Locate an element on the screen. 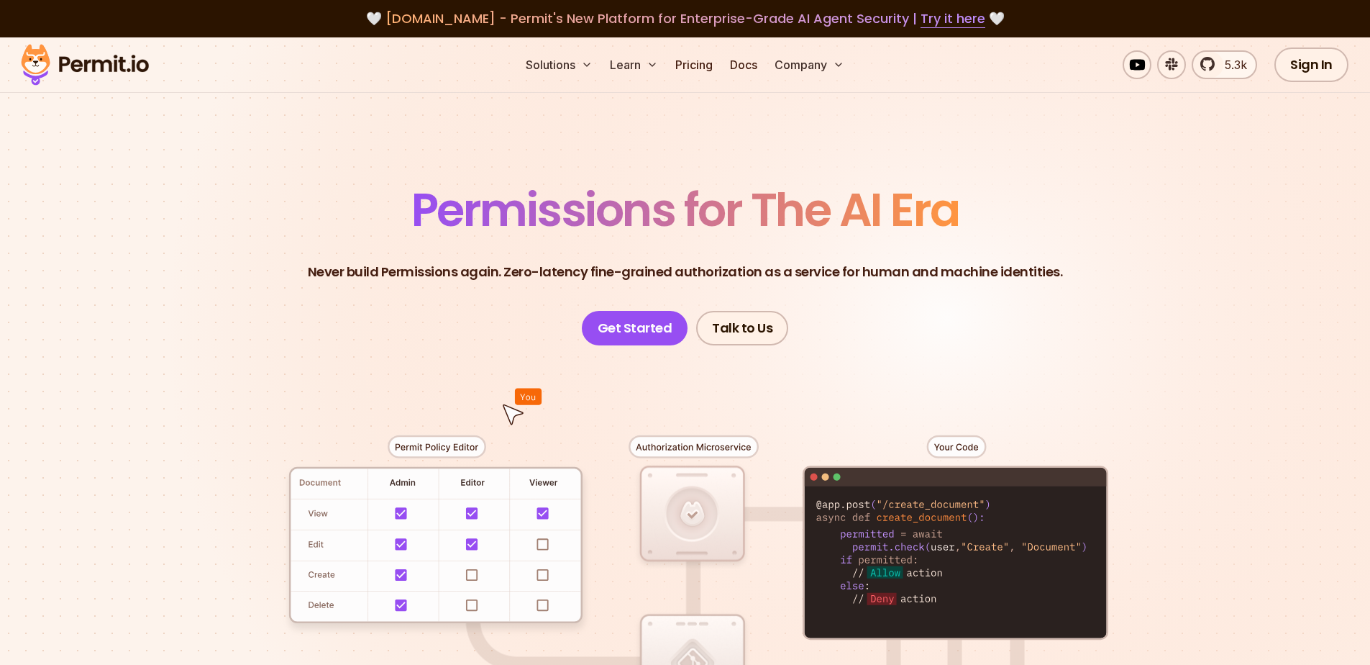 The width and height of the screenshot is (1370, 665). button: Solutions is located at coordinates (559, 65).